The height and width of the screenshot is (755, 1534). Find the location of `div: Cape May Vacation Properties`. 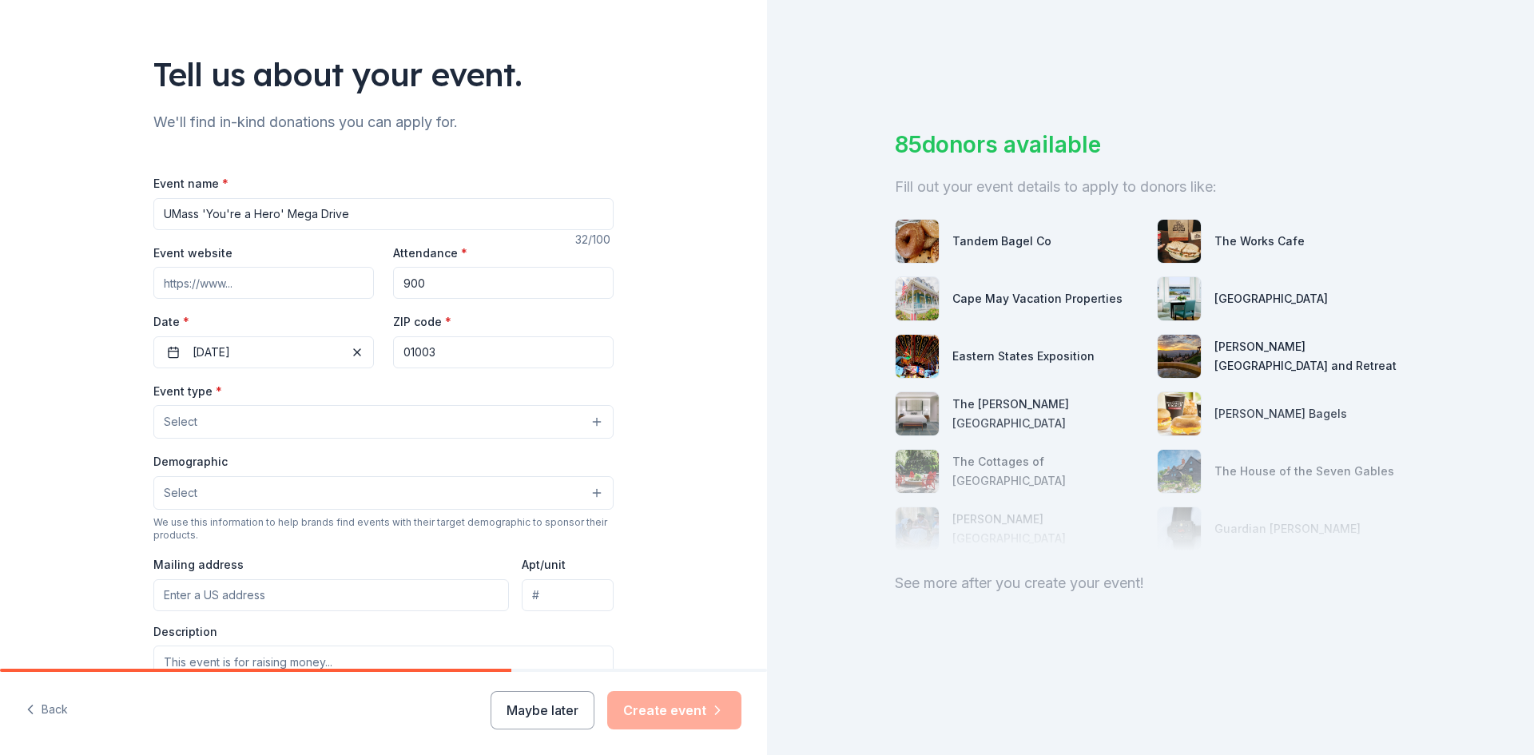

div: Cape May Vacation Properties is located at coordinates (1037, 299).